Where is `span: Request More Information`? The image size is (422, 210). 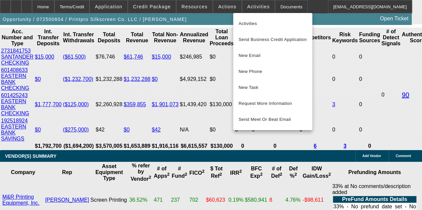
span: Request More Information is located at coordinates (272, 104).